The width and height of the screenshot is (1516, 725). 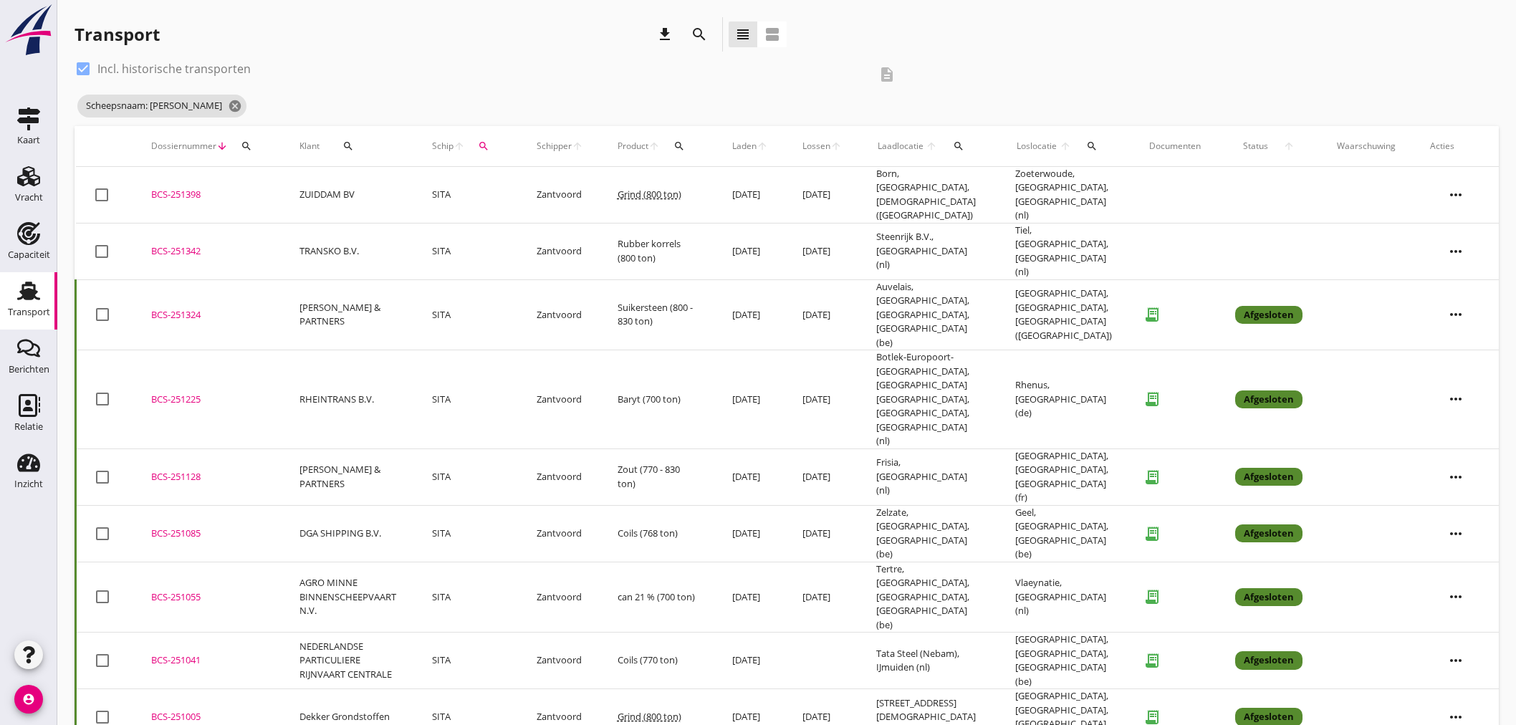 I want to click on span: Schipper, so click(x=554, y=146).